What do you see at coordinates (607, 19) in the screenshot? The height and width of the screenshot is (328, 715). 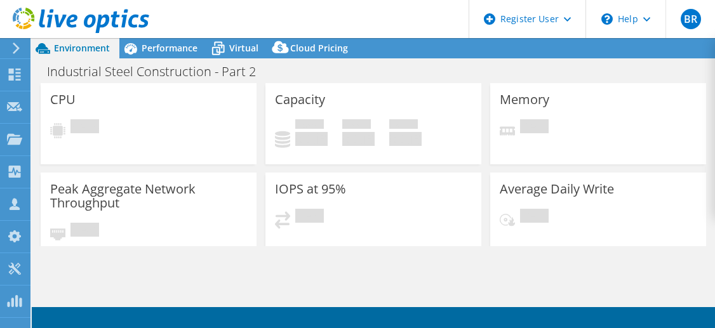 I see `svg: \n` at bounding box center [607, 19].